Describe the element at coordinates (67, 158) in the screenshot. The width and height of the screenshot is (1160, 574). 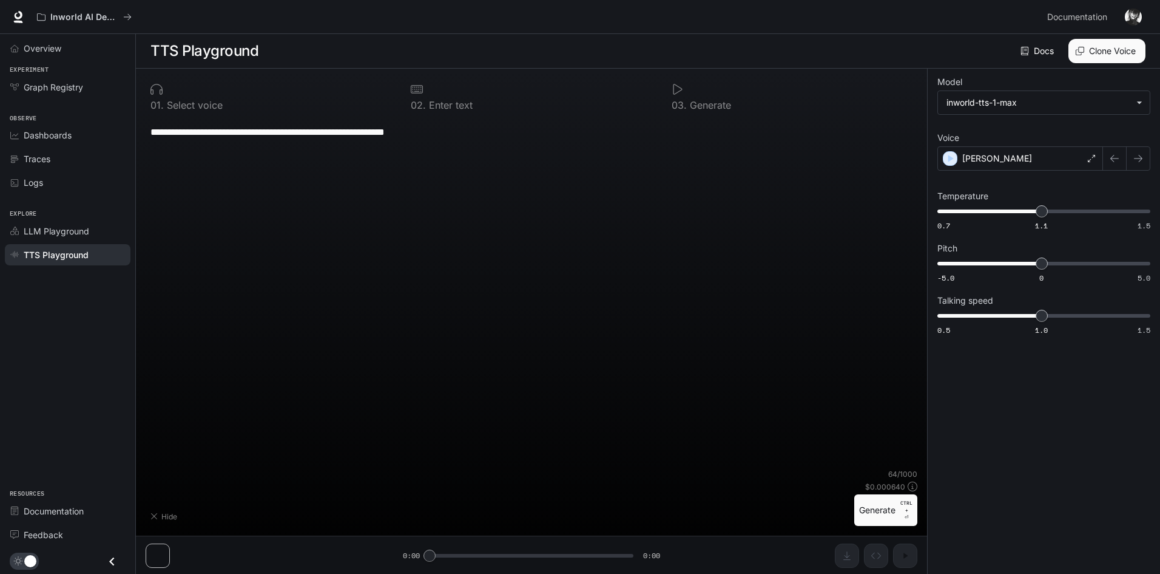
I see `a: Traces` at that location.